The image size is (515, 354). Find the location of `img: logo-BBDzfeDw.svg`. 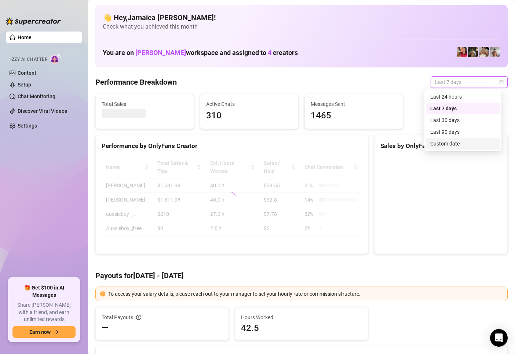

img: logo-BBDzfeDw.svg is located at coordinates (33, 21).